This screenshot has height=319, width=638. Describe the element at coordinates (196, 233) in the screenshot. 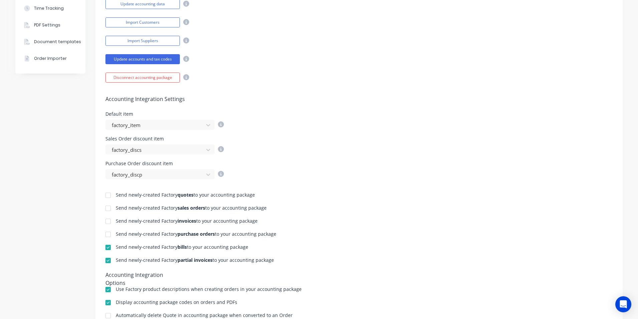

I see `b: purchase orders` at that location.